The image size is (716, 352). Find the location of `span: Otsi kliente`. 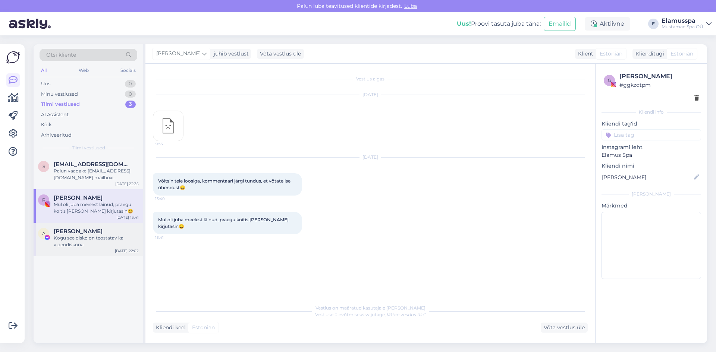

span: Otsi kliente is located at coordinates (61, 55).